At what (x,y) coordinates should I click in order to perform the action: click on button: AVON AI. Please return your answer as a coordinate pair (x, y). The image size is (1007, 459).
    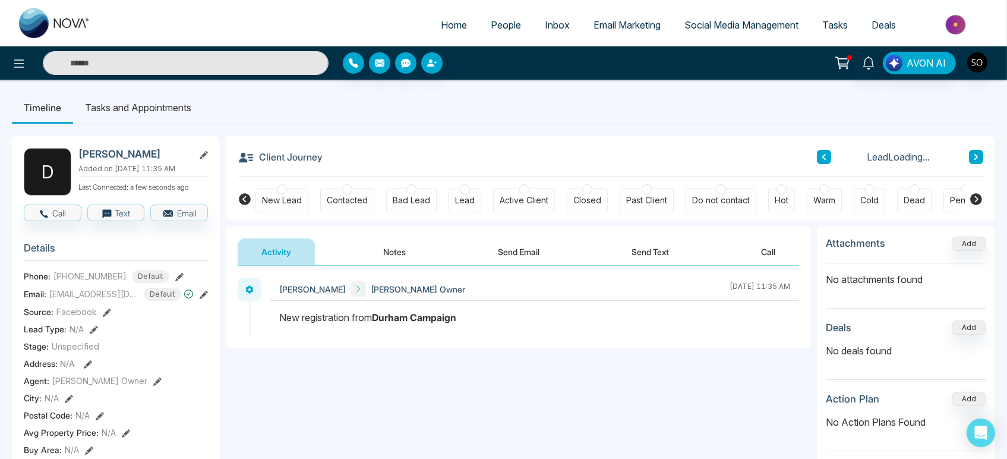
    Looking at the image, I should click on (919, 63).